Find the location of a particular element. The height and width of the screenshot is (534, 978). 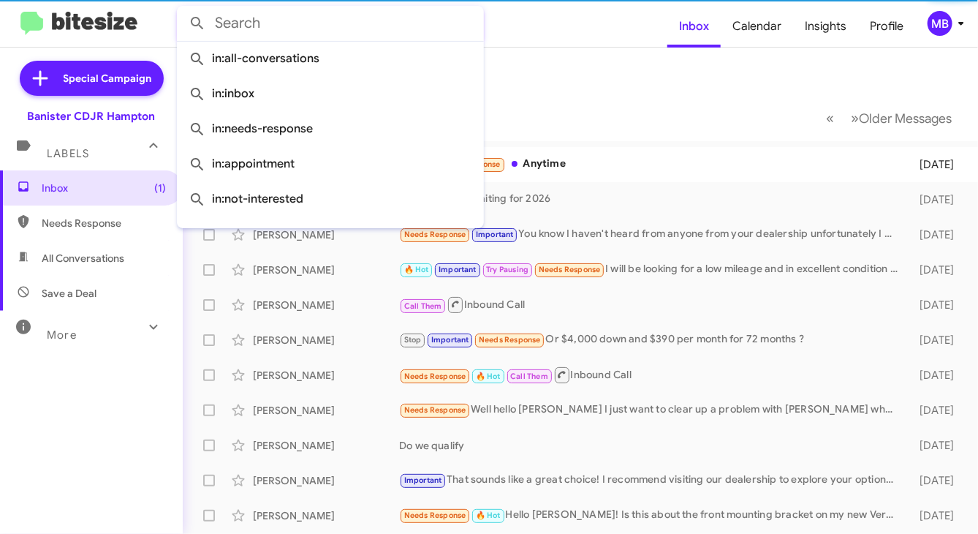

div: MB is located at coordinates (940, 23).